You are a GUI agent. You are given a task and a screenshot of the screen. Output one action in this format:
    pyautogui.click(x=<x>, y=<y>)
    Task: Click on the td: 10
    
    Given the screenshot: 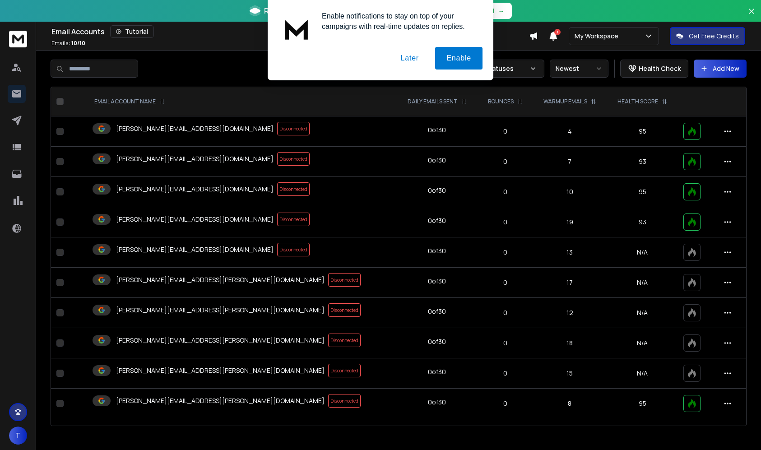 What is the action you would take?
    pyautogui.click(x=570, y=192)
    